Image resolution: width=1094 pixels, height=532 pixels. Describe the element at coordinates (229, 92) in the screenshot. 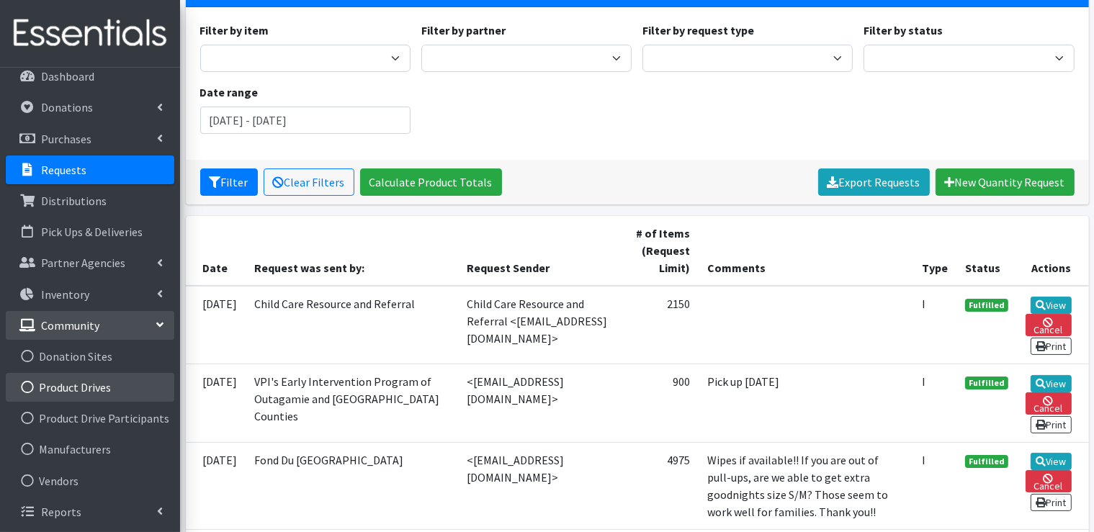

I see `label: Date range` at that location.